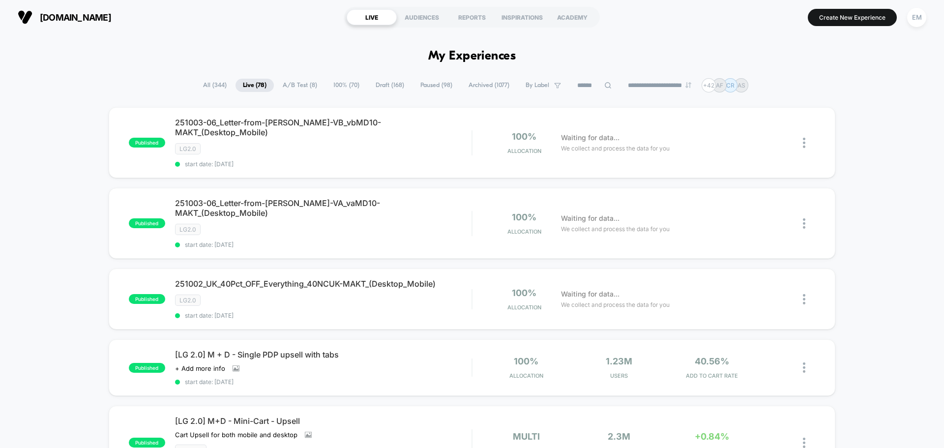  Describe the element at coordinates (25, 17) in the screenshot. I see `img: Visually logo` at that location.